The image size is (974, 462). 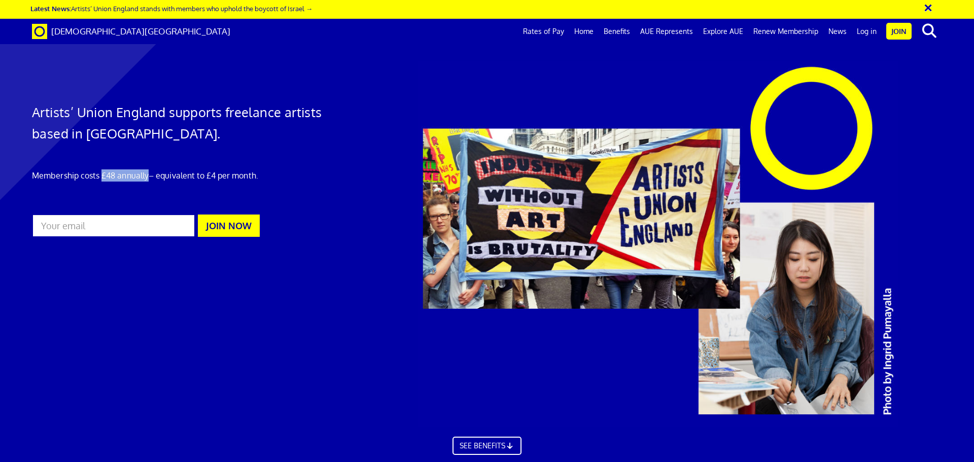 What do you see at coordinates (786, 31) in the screenshot?
I see `a: Renew Membership` at bounding box center [786, 31].